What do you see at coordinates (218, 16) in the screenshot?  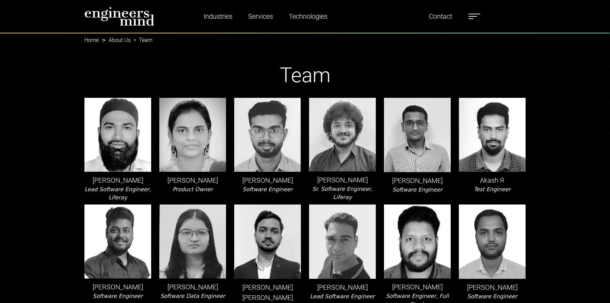 I see `a: Industries` at bounding box center [218, 16].